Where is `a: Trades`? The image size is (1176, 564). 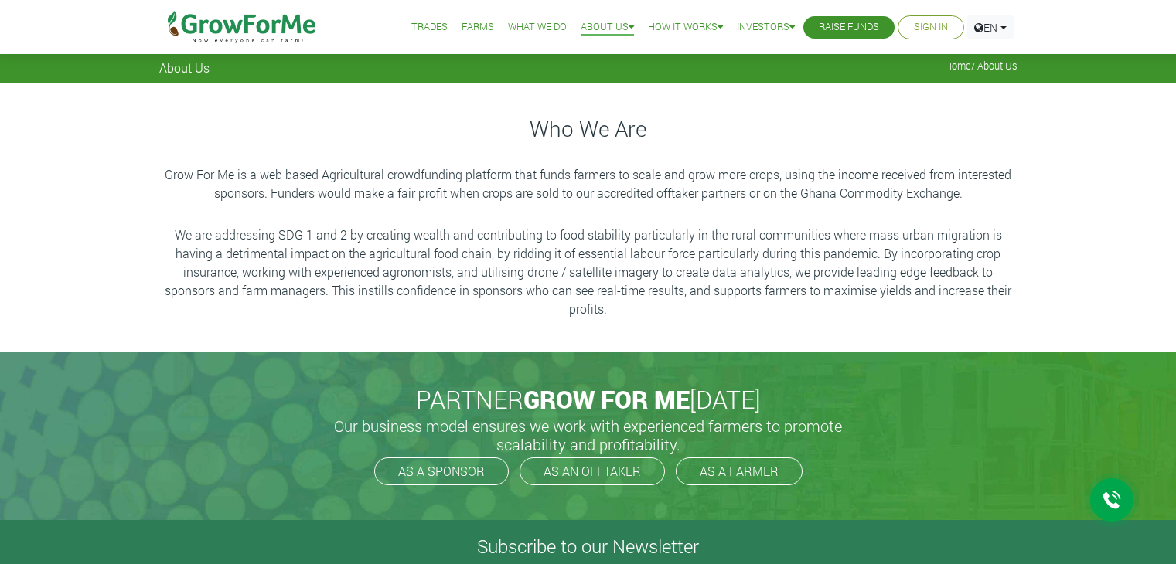 a: Trades is located at coordinates (429, 27).